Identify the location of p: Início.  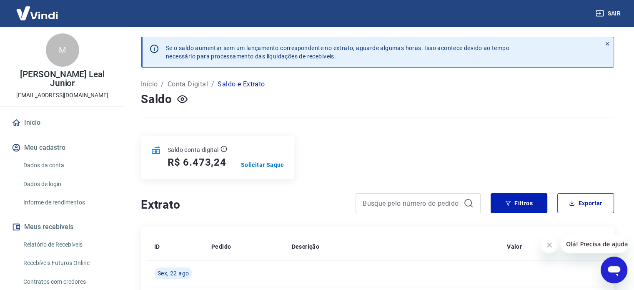
(149, 84).